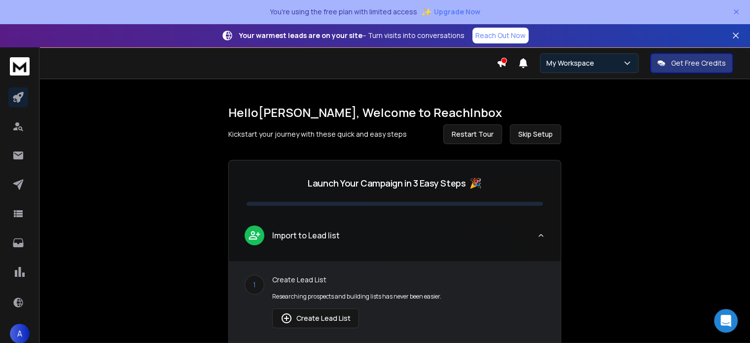 The image size is (750, 343). Describe the element at coordinates (343, 12) in the screenshot. I see `p: You're using the free plan with limited access` at that location.